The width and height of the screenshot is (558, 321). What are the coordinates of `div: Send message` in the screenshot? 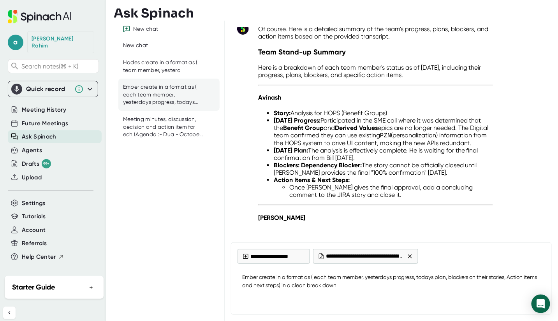 It's located at (538, 302).